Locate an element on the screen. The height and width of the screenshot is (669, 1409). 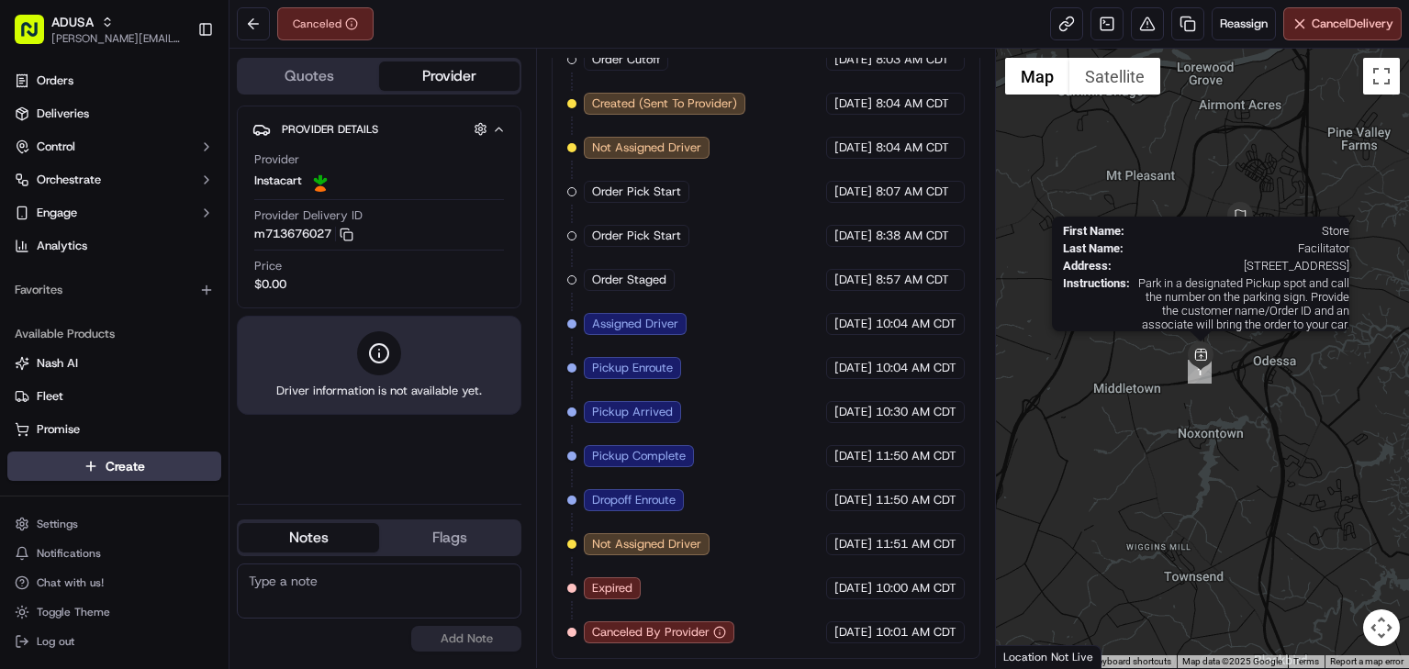
span: 8:57 AM CDT is located at coordinates (912, 280).